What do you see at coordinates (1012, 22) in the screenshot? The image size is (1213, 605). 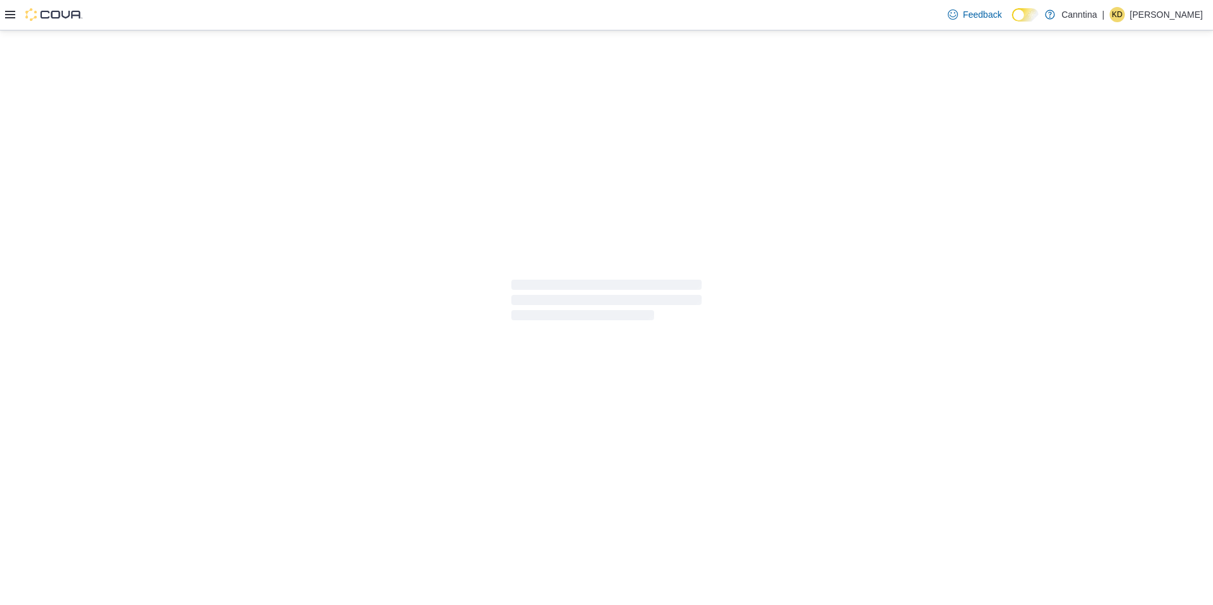 I see `span: Dark Mode` at bounding box center [1012, 22].